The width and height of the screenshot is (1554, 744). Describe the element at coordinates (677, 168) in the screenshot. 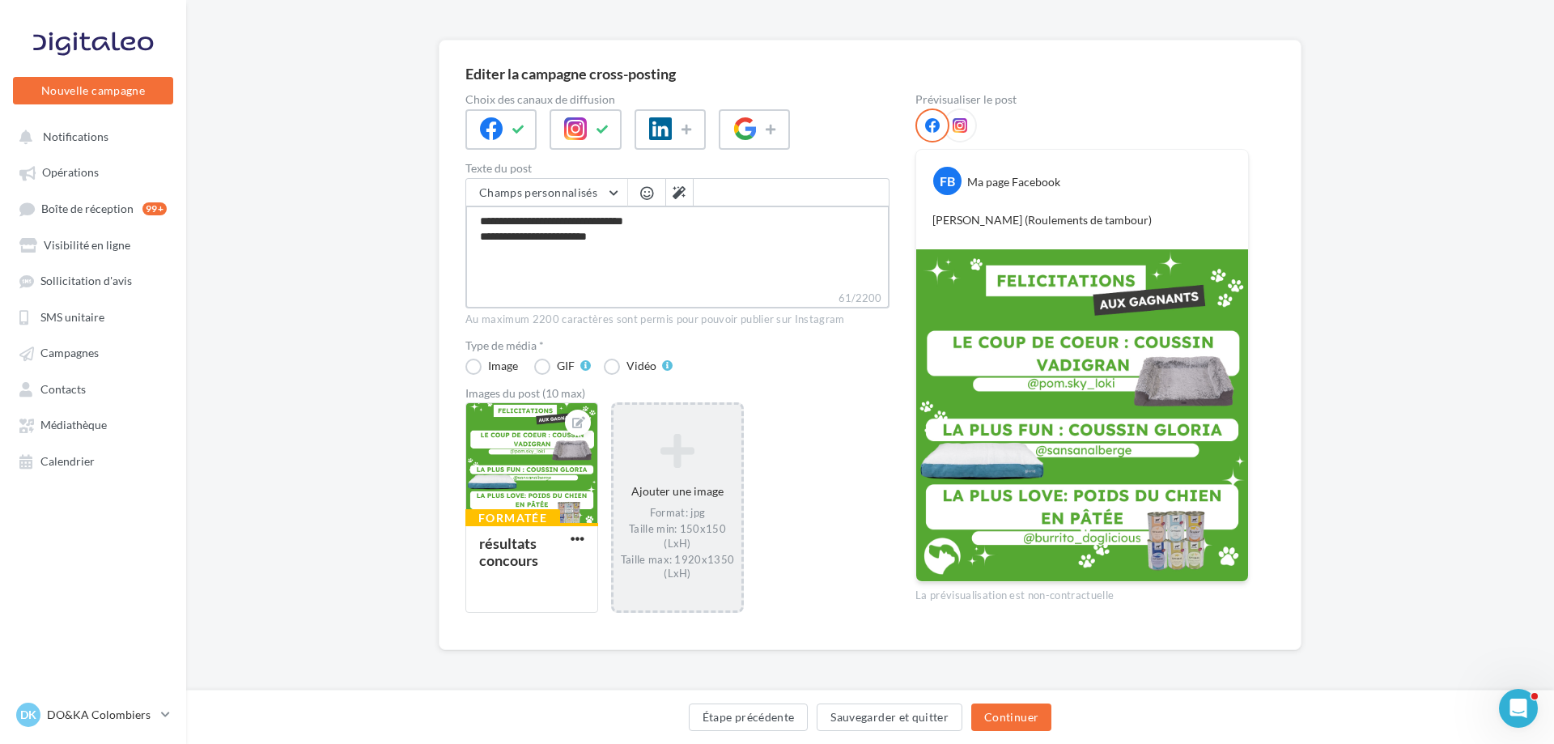

I see `label: Texte du post` at that location.